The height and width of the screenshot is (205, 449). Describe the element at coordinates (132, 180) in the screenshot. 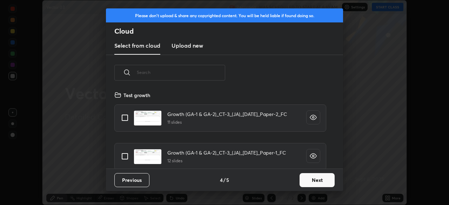

I see `button: Previous` at that location.